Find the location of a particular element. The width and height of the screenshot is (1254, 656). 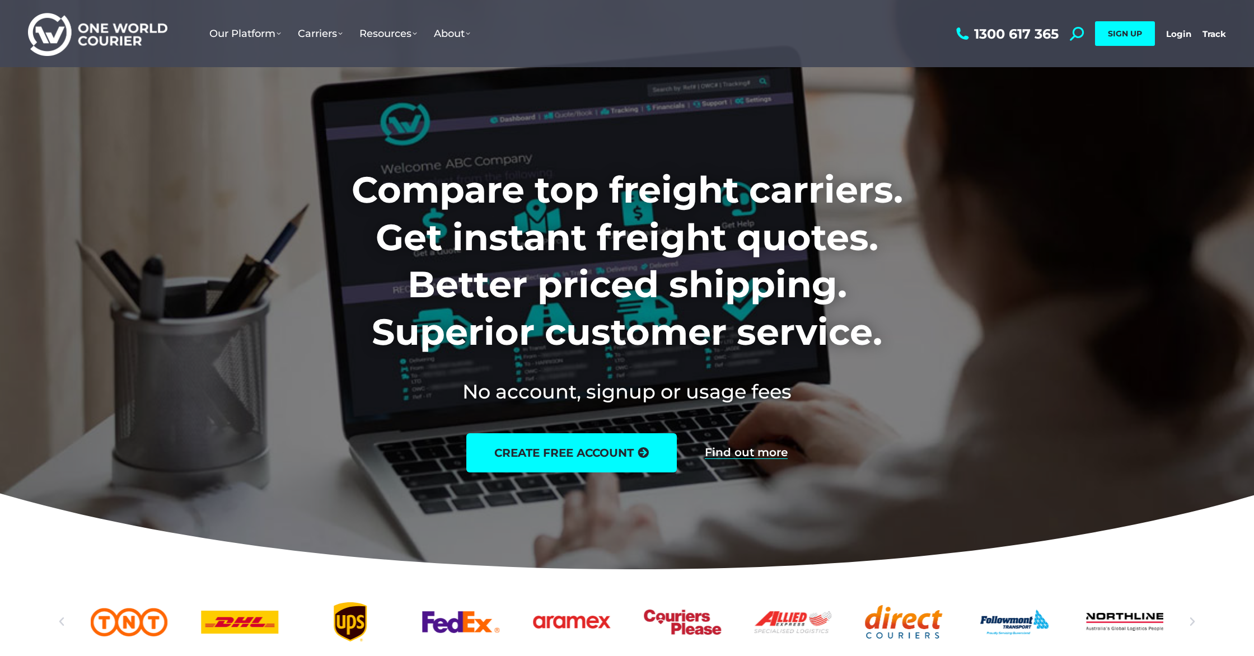

div: Allied Express logo is located at coordinates (794, 622).